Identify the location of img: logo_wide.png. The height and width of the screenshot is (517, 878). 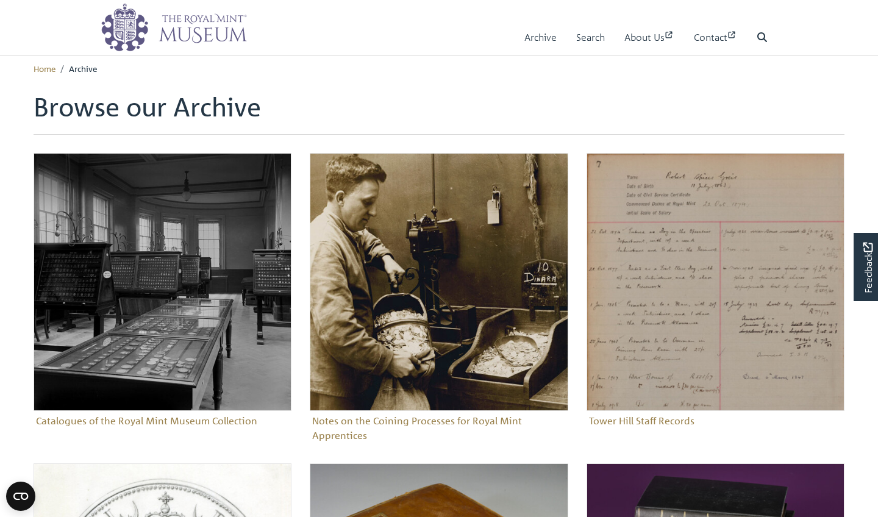
(174, 27).